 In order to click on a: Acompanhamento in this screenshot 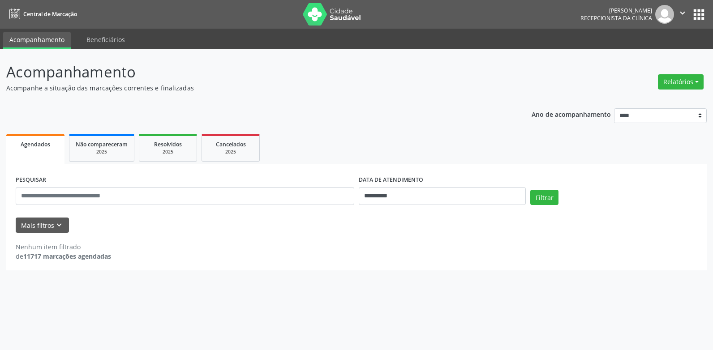, I will do `click(37, 40)`.